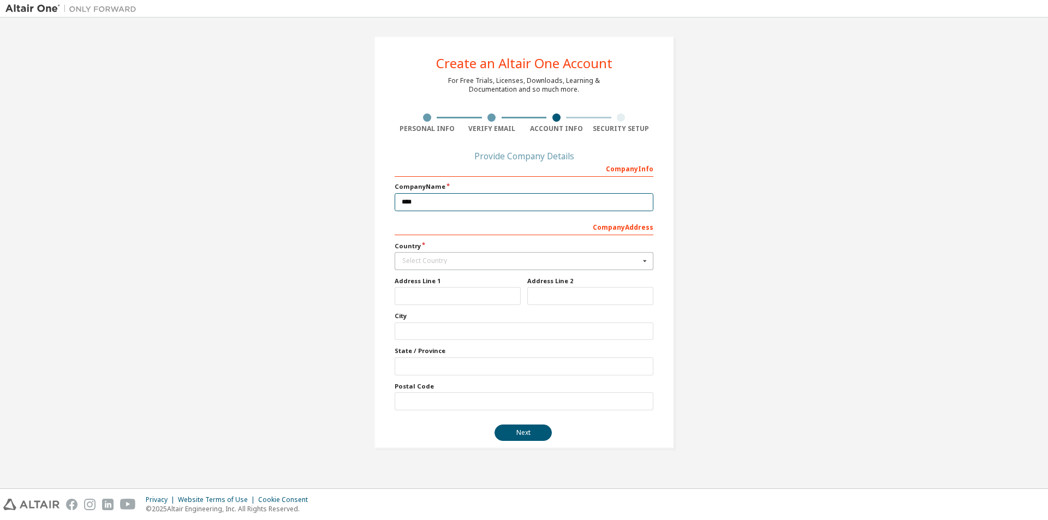 This screenshot has height=520, width=1048. Describe the element at coordinates (492, 129) in the screenshot. I see `div: Verify Email` at that location.